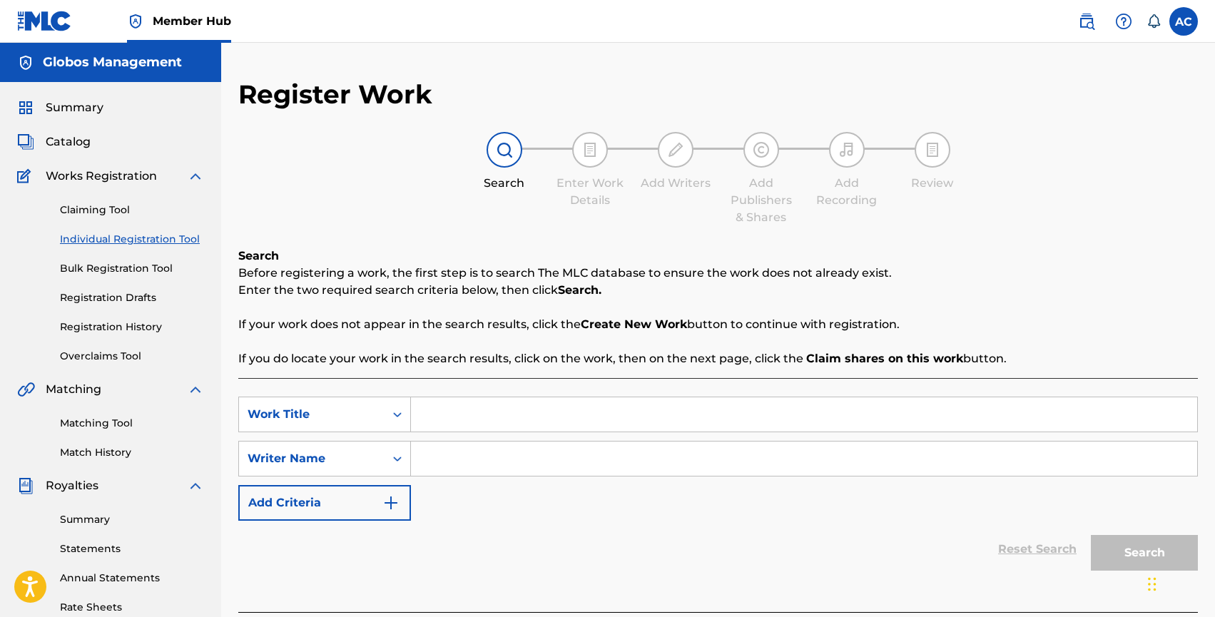  Describe the element at coordinates (258, 255) in the screenshot. I see `b: Search` at that location.